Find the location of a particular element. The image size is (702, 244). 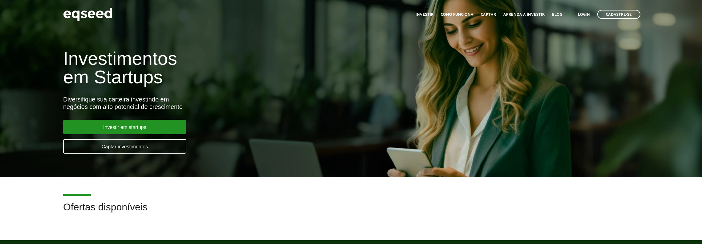

a: Cadastre-se is located at coordinates (619, 14).